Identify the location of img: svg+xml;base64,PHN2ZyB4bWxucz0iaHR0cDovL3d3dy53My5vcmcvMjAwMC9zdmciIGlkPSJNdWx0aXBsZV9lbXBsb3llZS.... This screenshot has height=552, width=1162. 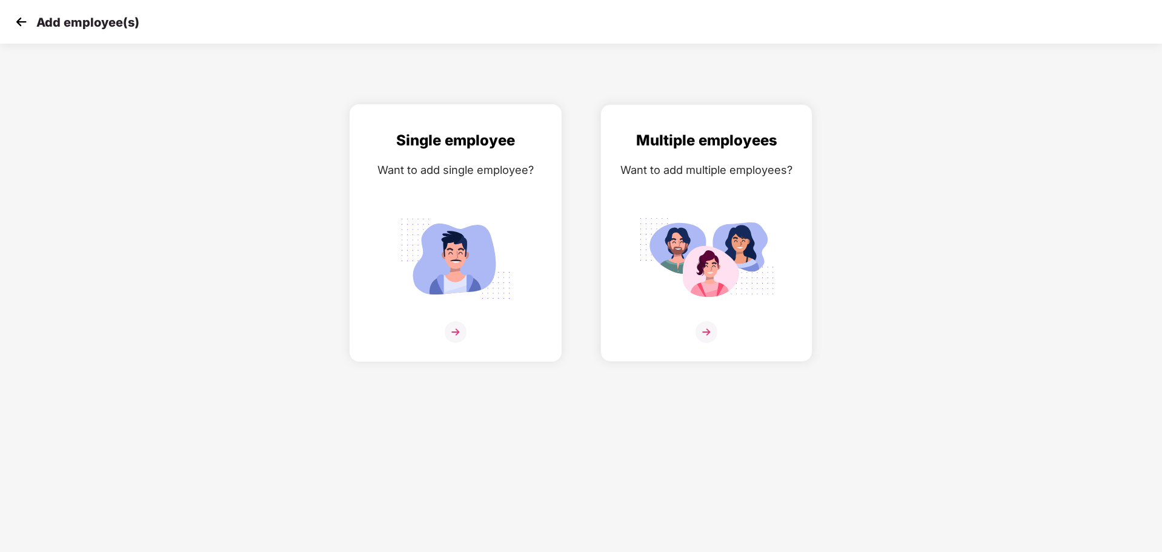
(706, 259).